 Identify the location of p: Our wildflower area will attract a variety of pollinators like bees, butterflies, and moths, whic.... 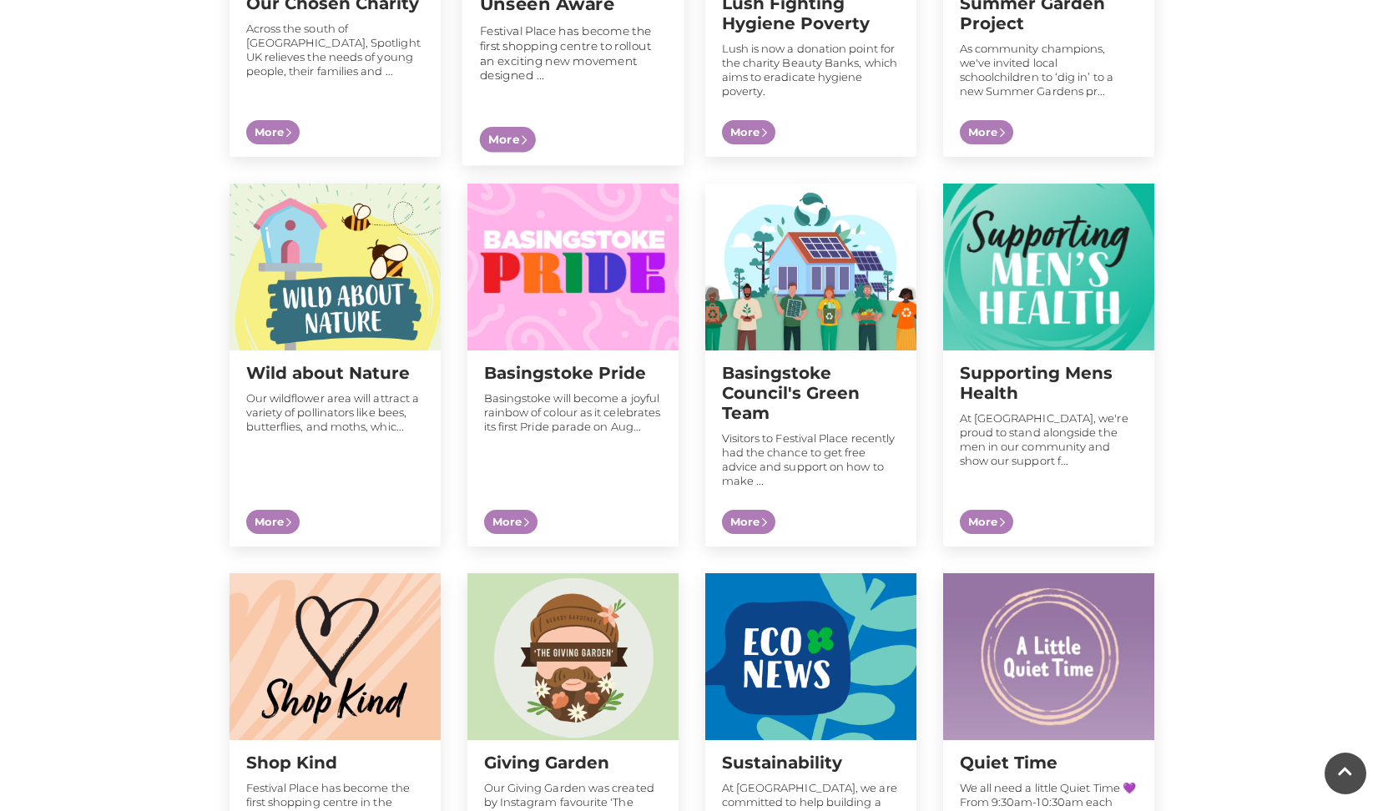
(335, 412).